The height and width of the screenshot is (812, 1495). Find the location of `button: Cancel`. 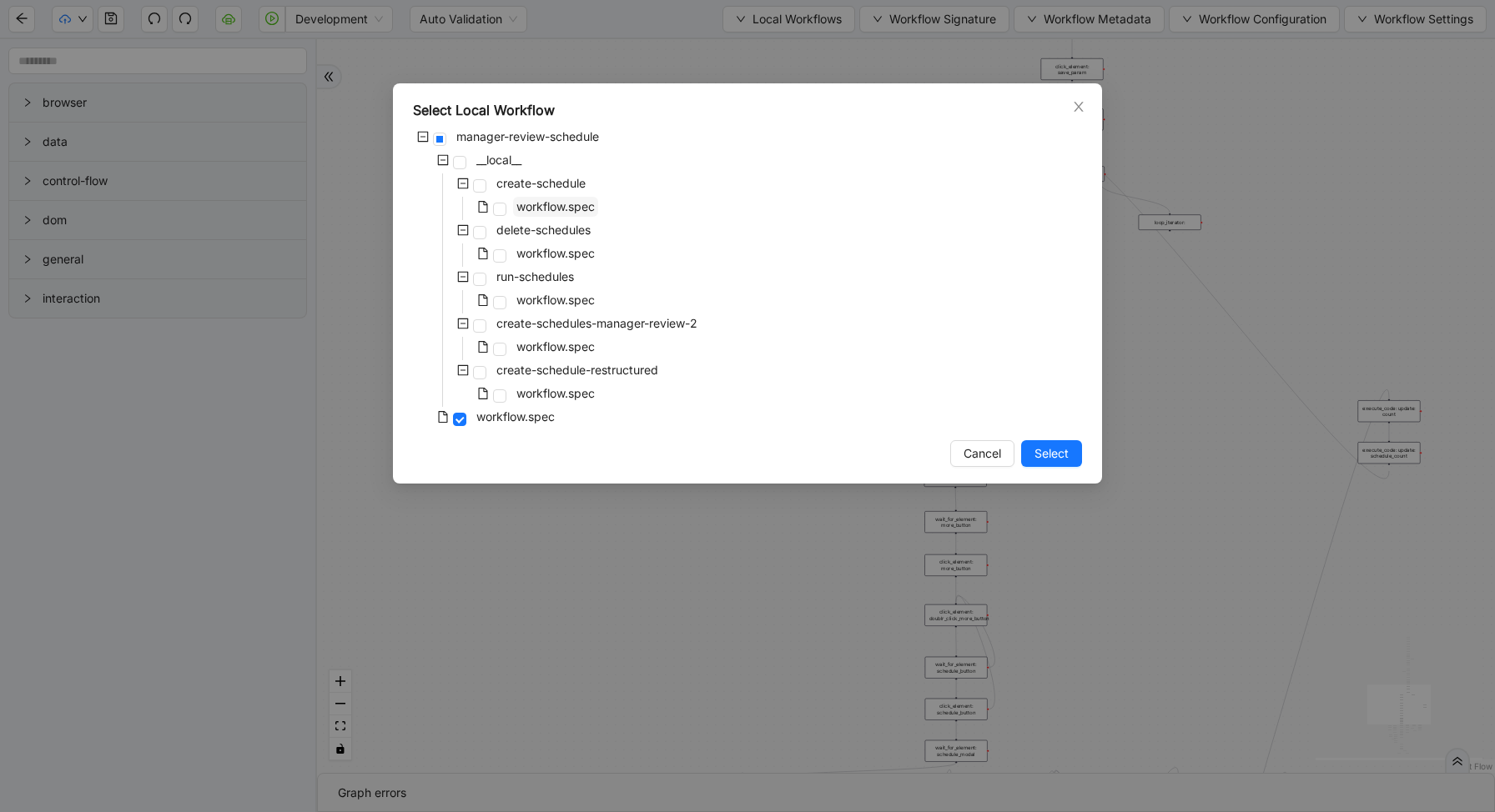

button: Cancel is located at coordinates (982, 454).